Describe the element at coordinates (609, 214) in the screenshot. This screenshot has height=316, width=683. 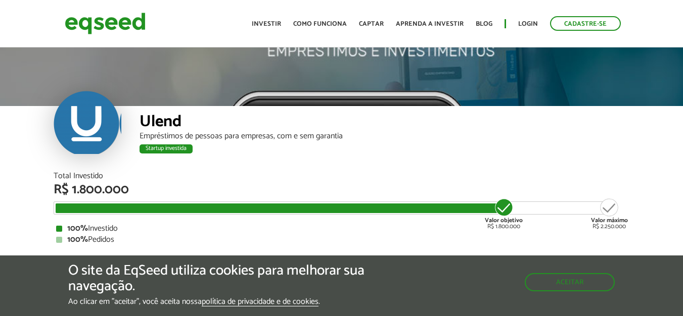
I see `div: R$ 2.250.000` at that location.